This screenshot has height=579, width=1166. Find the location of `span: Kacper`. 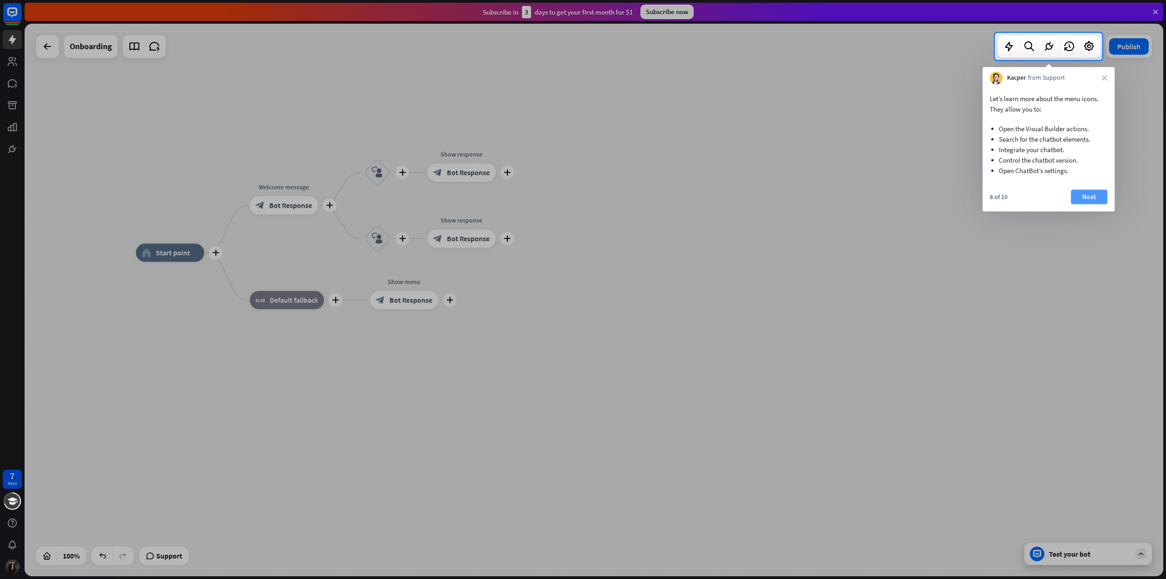

span: Kacper is located at coordinates (1017, 78).